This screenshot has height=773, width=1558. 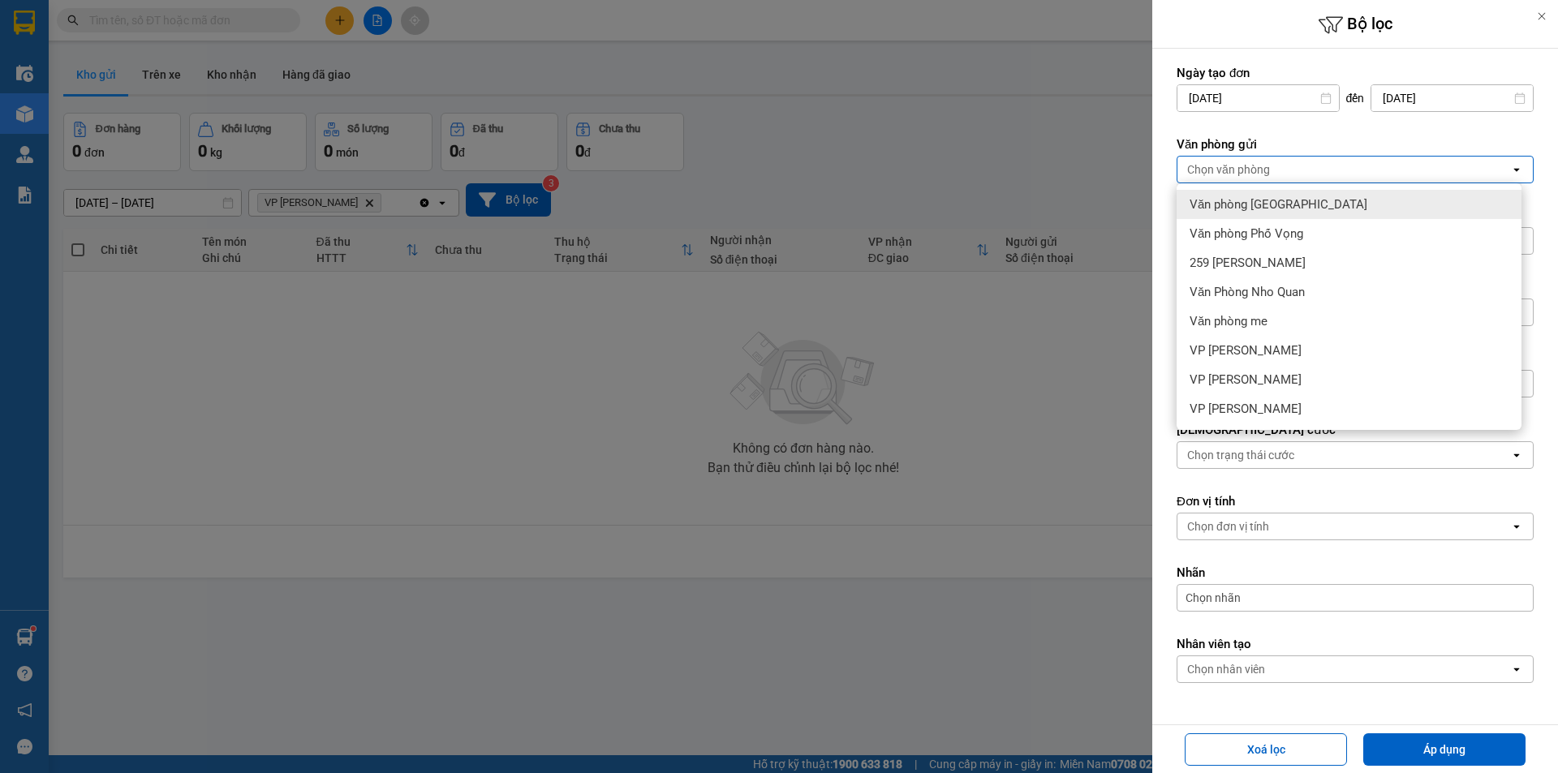 What do you see at coordinates (1229, 321) in the screenshot?
I see `span: Văn phòng me` at bounding box center [1229, 321].